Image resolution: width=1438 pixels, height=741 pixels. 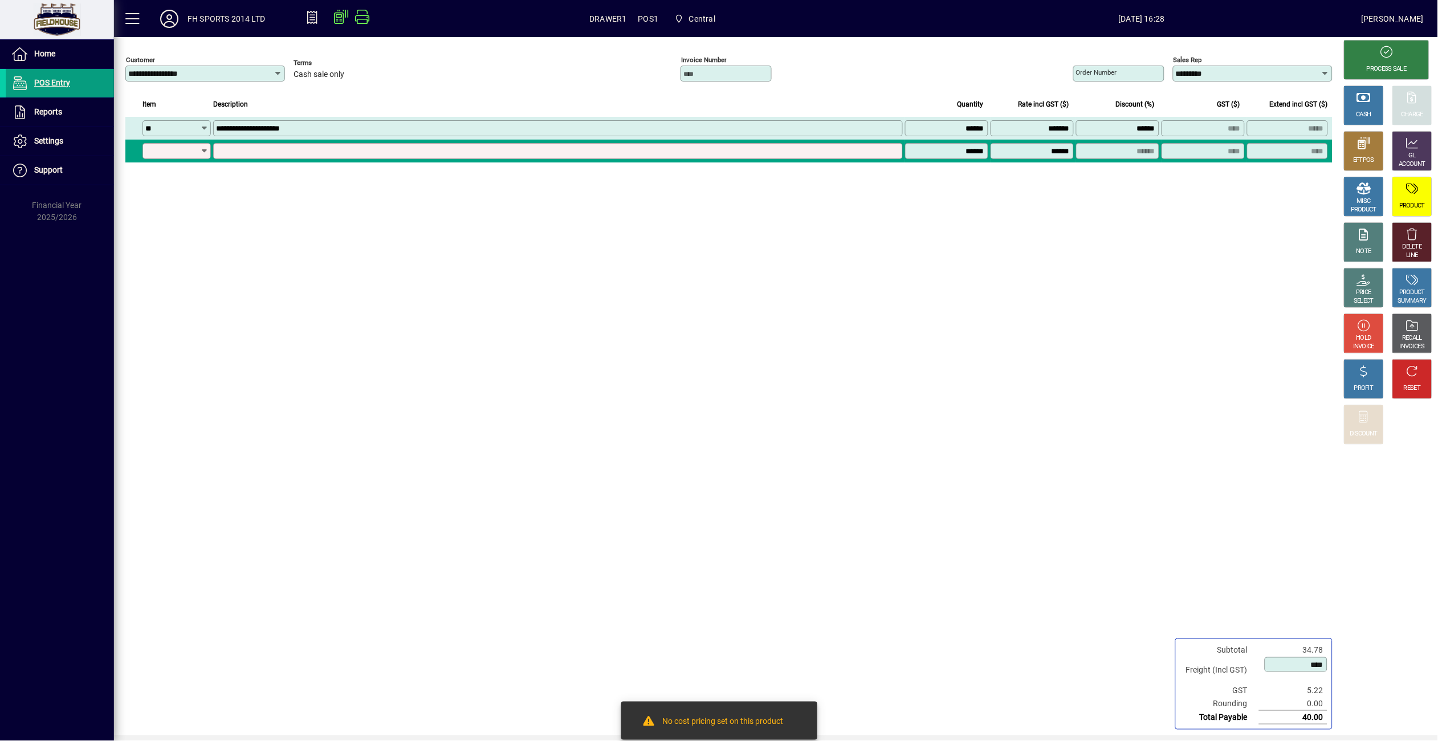 What do you see at coordinates (1364, 388) in the screenshot?
I see `div: PROFIT` at bounding box center [1364, 388].